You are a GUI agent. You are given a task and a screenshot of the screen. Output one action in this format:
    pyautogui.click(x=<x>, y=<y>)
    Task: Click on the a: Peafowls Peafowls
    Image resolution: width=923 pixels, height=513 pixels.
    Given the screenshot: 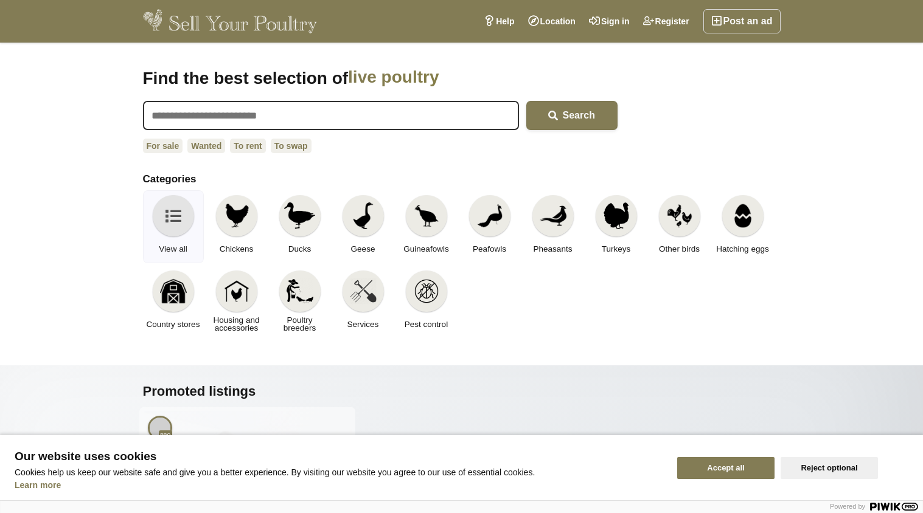 What is the action you would take?
    pyautogui.click(x=490, y=227)
    